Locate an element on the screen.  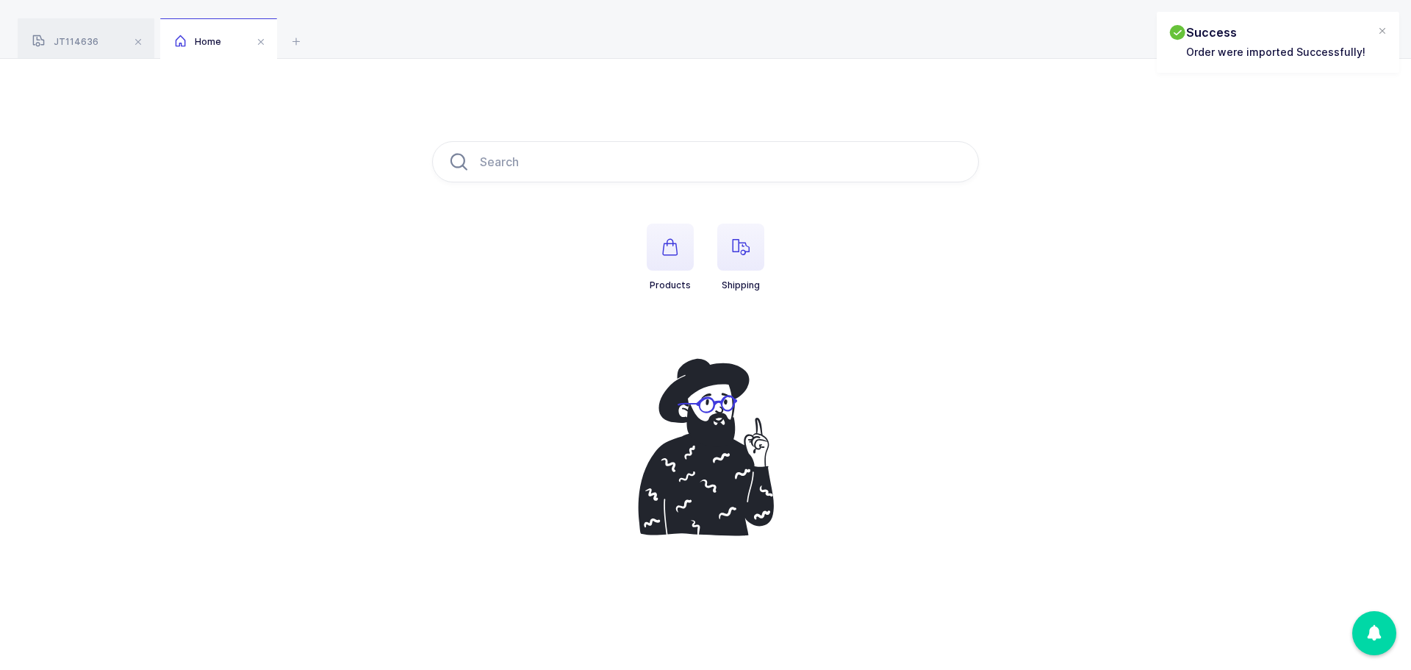
span: JT114636 is located at coordinates (65, 41).